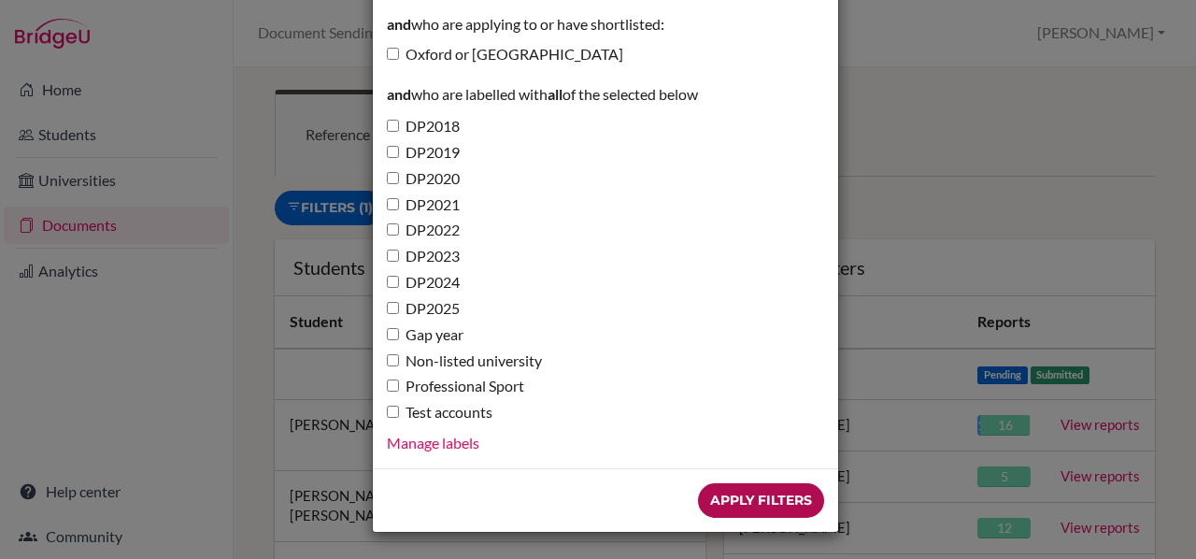 The height and width of the screenshot is (559, 1196). Describe the element at coordinates (392, 177) in the screenshot. I see `input: DP2020` at that location.